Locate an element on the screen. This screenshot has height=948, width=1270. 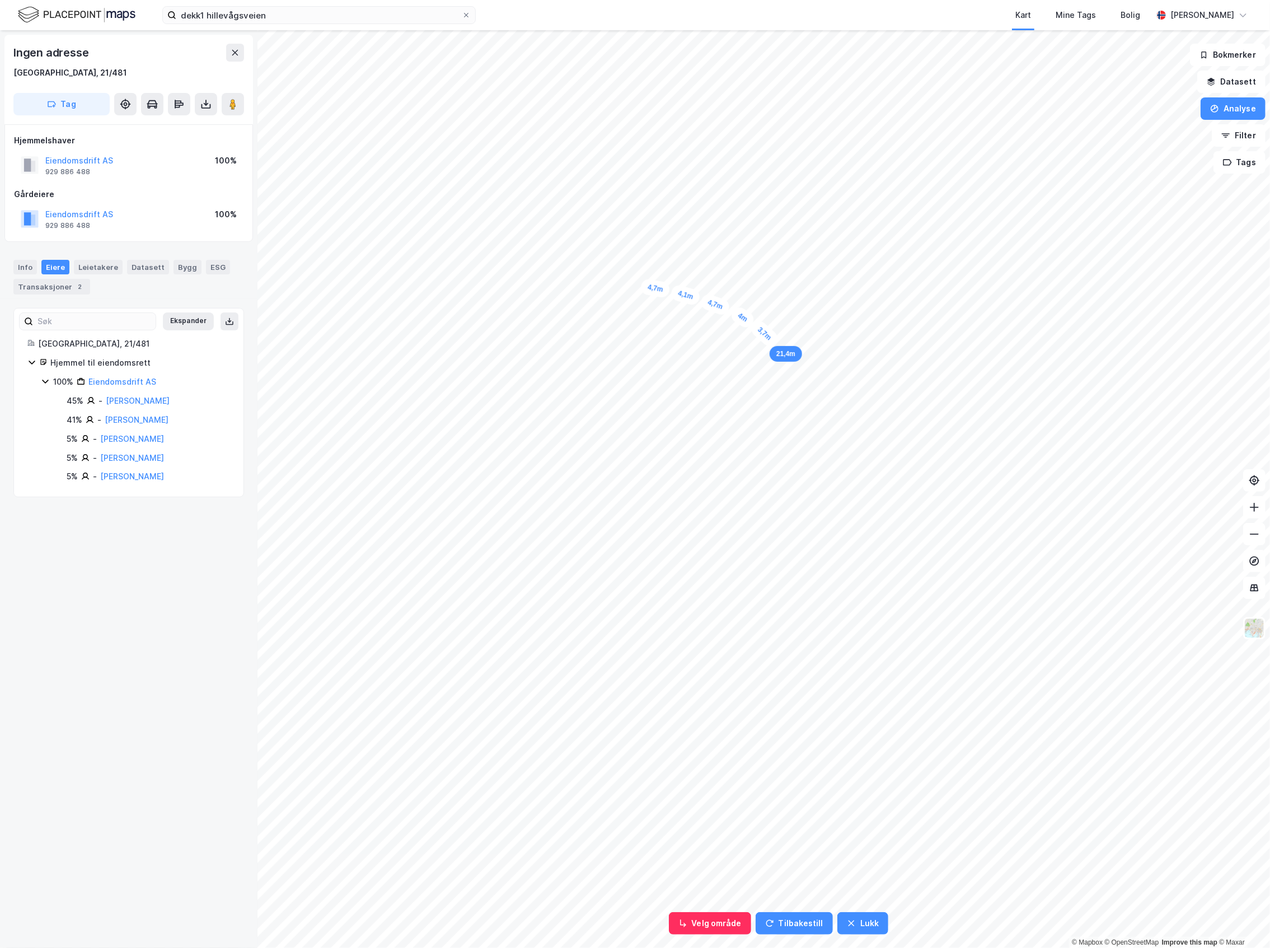
div: 2 is located at coordinates (80, 287).